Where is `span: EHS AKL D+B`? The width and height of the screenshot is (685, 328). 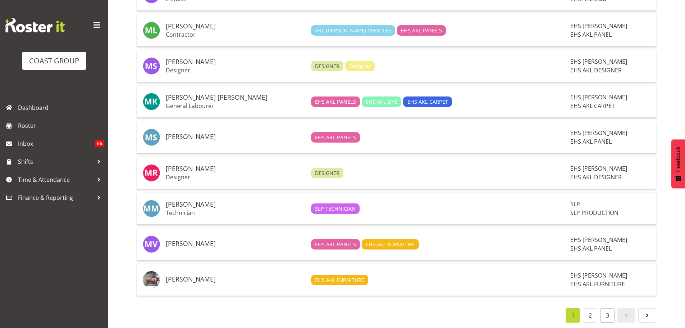 span: EHS AKL D+B is located at coordinates (382, 102).